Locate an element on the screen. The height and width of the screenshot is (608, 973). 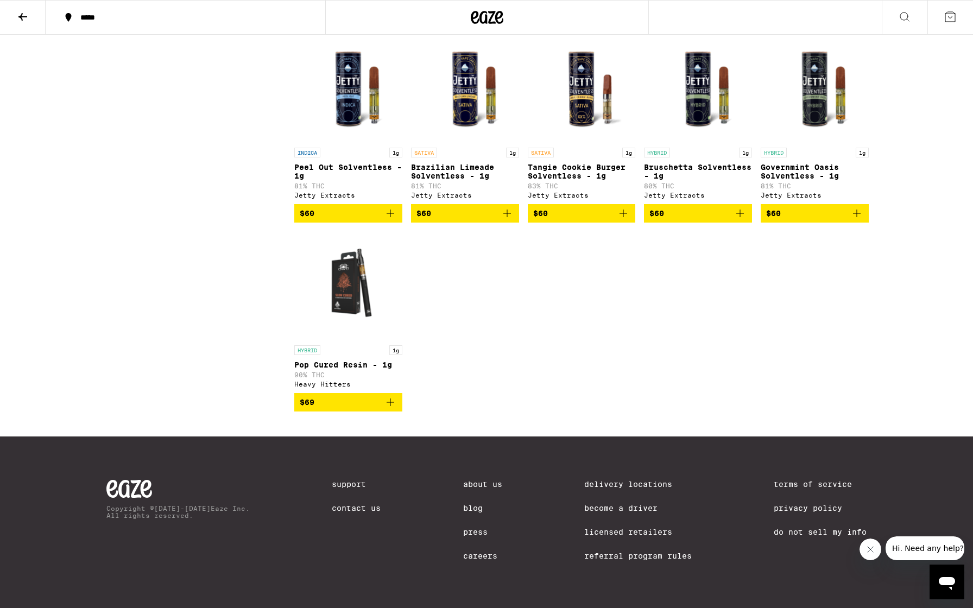
a: Blog is located at coordinates (482, 508).